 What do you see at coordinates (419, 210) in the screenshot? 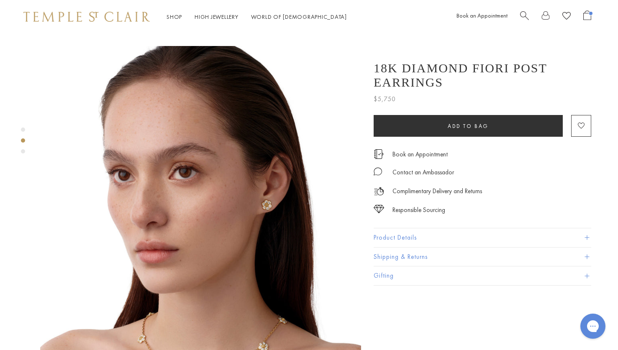
I see `div: Responsible Sourcing` at bounding box center [419, 210].